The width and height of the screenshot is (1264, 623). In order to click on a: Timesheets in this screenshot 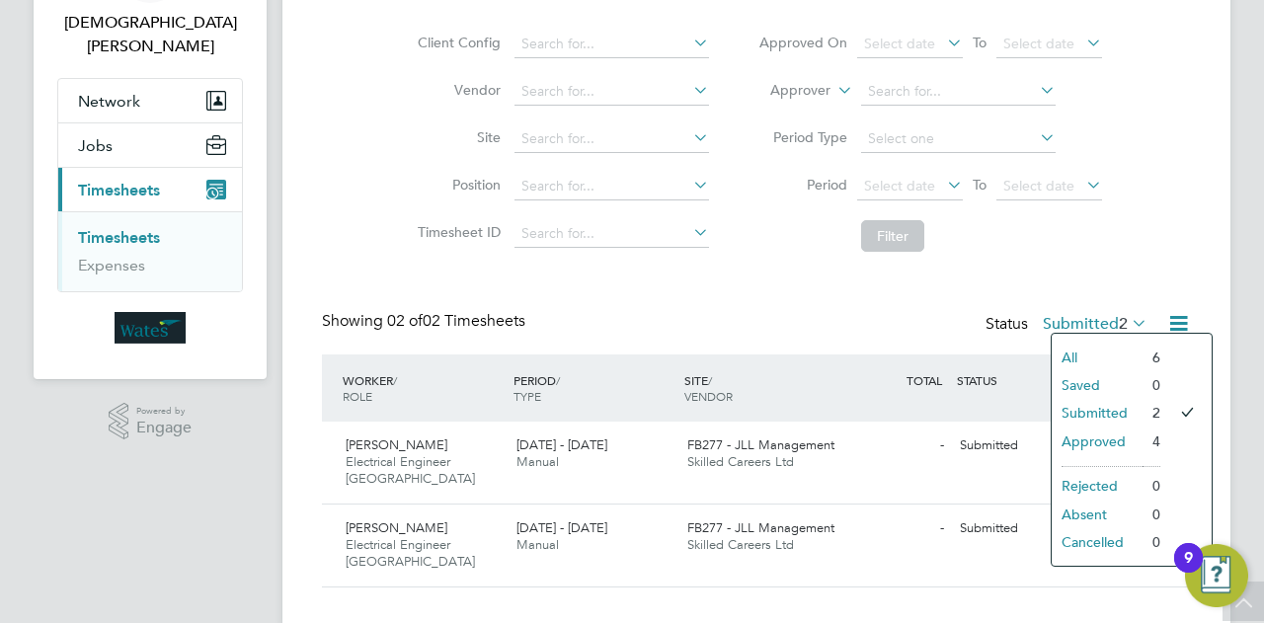, I will do `click(118, 237)`.